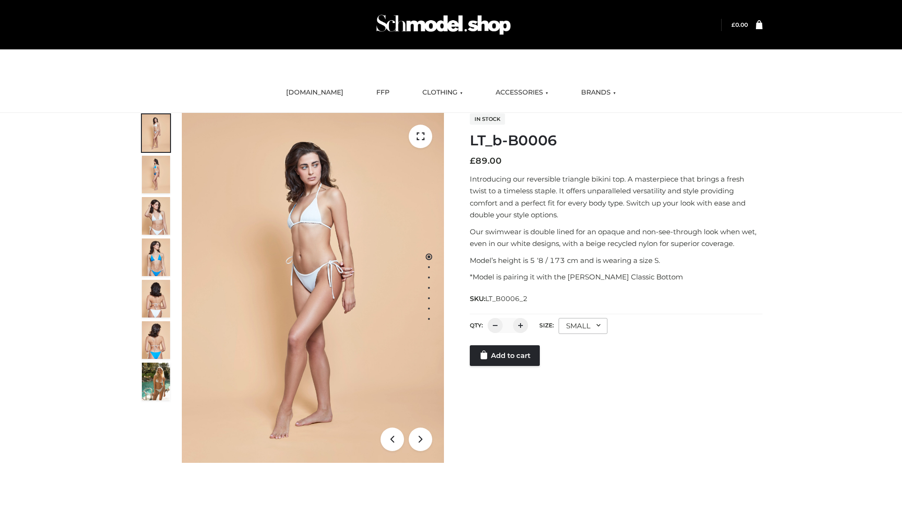 This screenshot has height=508, width=902. I want to click on bdi: 0.00, so click(740, 24).